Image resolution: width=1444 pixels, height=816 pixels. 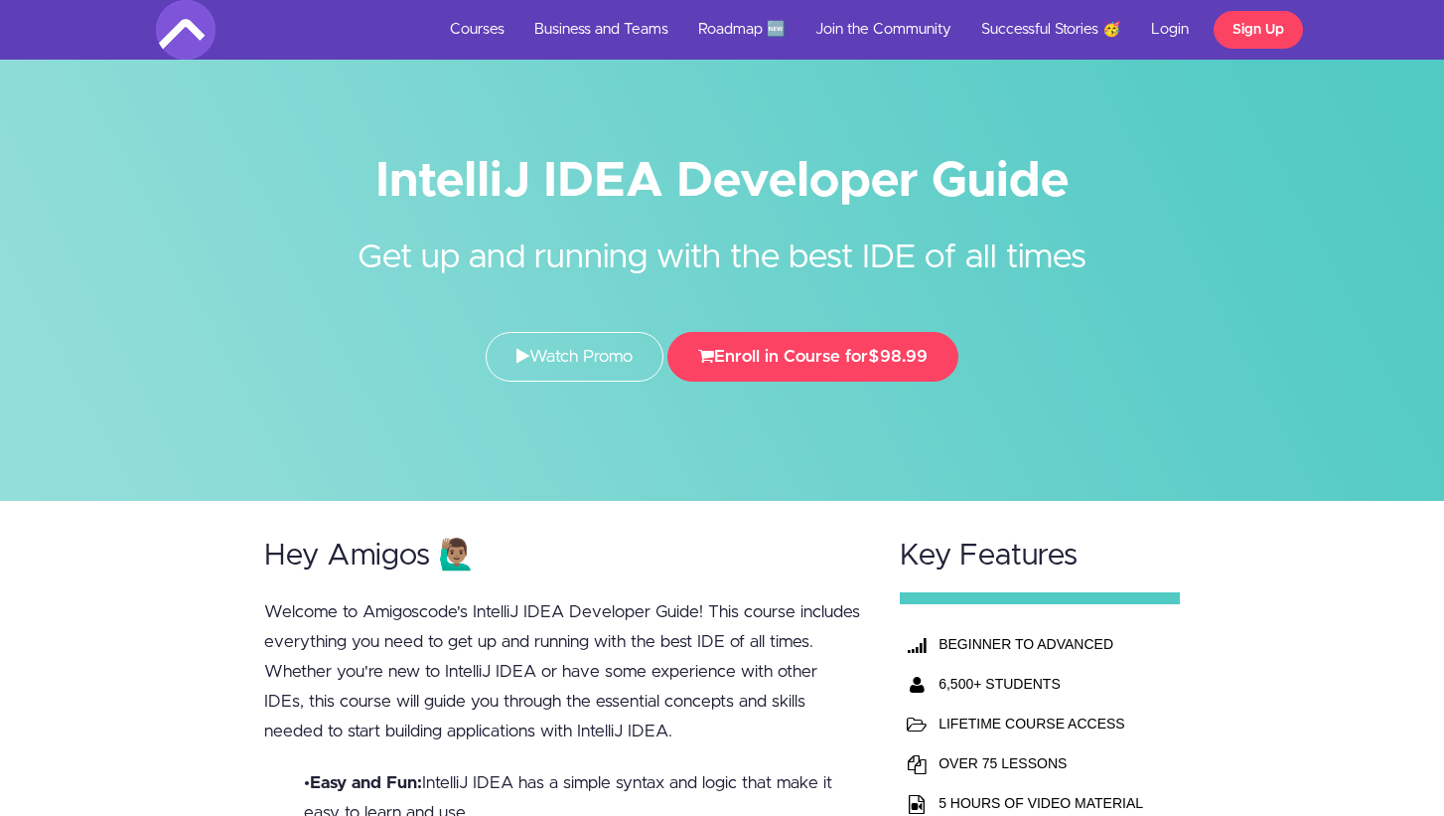 What do you see at coordinates (574, 357) in the screenshot?
I see `a: Watch Promo` at bounding box center [574, 357].